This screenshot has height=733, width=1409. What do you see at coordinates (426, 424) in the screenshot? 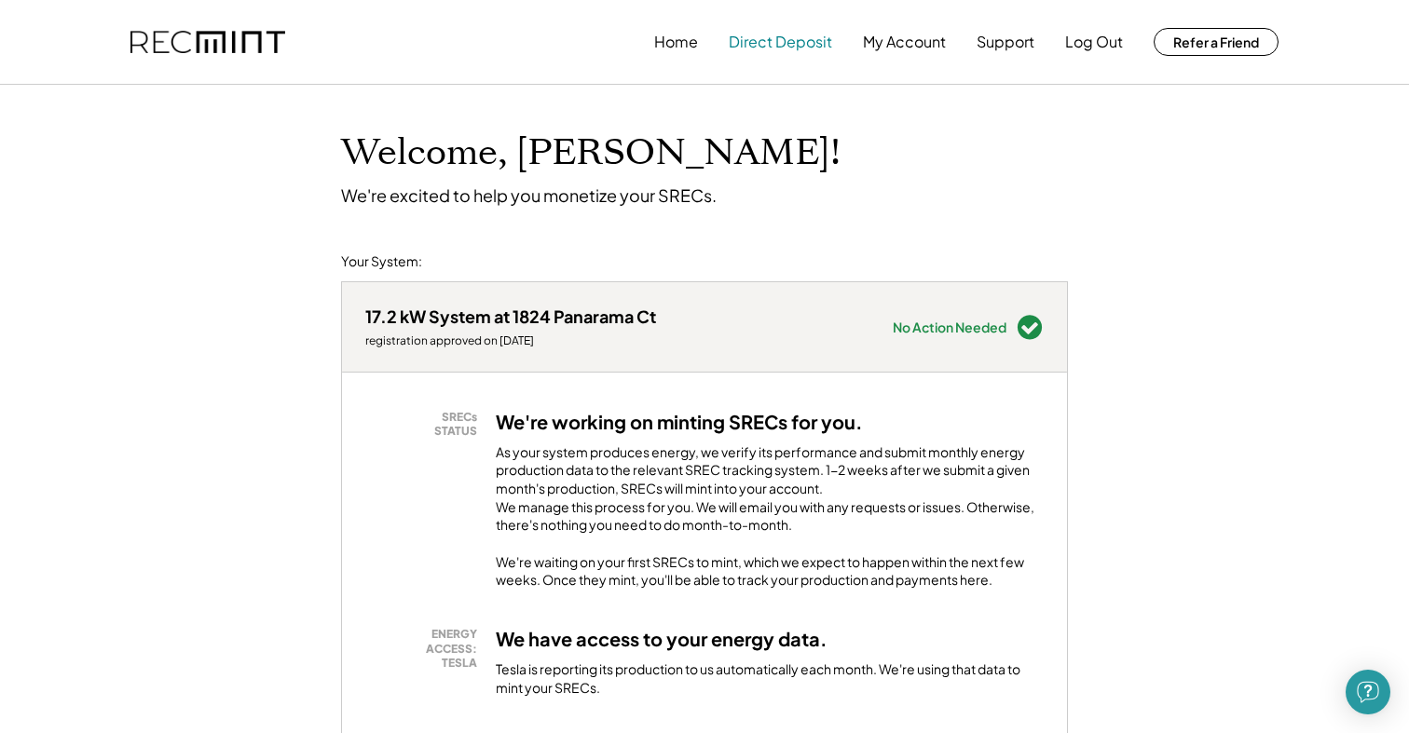
I see `div: SRECs STATUS` at bounding box center [426, 424].